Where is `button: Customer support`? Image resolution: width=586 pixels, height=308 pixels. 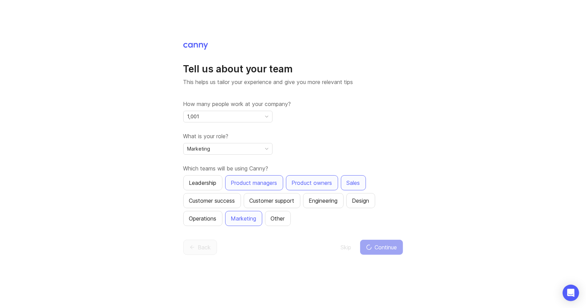 button: Customer support is located at coordinates (272, 201).